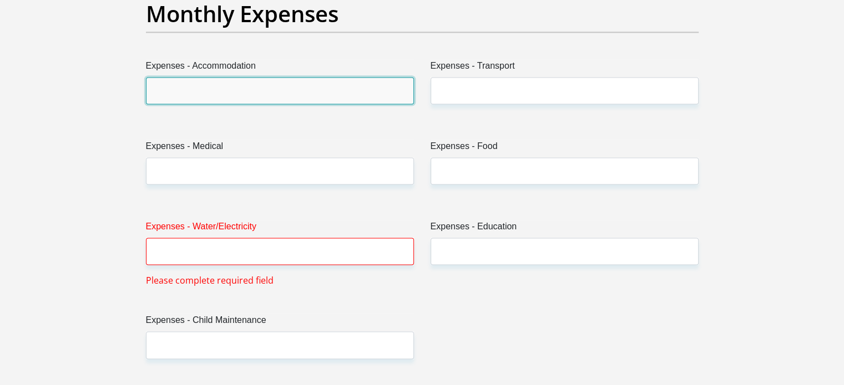 This screenshot has width=844, height=385. Describe the element at coordinates (280, 251) in the screenshot. I see `input: Expenses - Water/Electricity` at that location.